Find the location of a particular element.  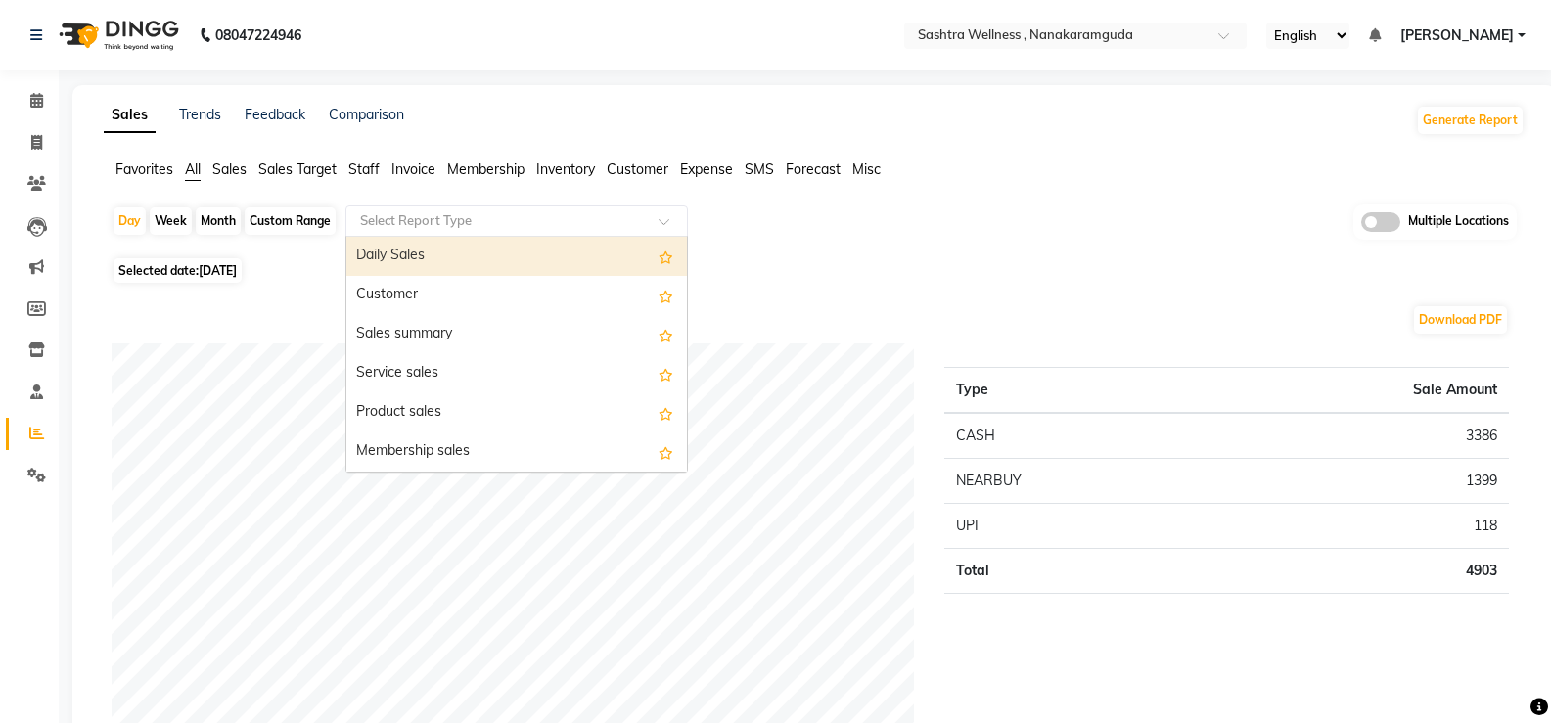

div: Product sales is located at coordinates (517, 413).